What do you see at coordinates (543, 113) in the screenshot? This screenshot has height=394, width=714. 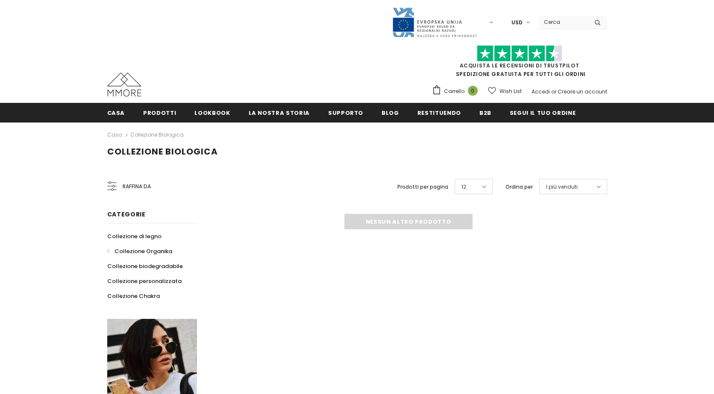 I see `span: Segui il tuo ordine` at bounding box center [543, 113].